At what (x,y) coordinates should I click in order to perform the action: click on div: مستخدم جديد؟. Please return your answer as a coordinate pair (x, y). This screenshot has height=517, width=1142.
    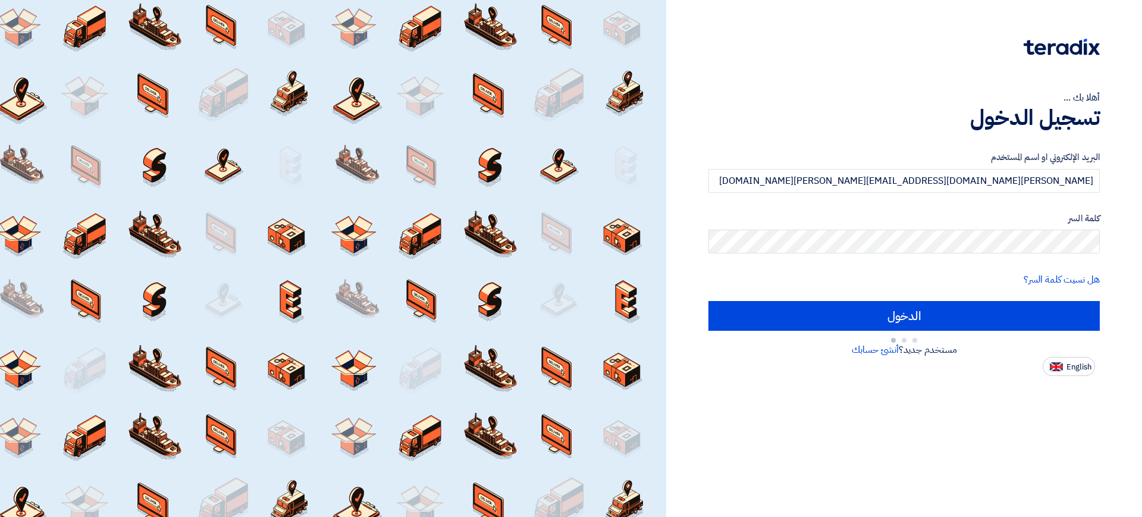
    Looking at the image, I should click on (904, 350).